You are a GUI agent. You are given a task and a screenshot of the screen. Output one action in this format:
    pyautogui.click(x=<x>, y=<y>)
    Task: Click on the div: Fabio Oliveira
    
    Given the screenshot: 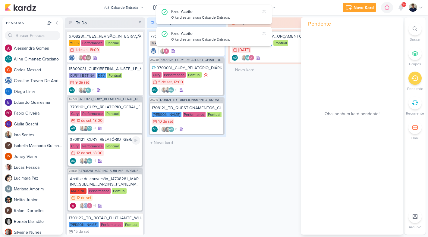 What is the action you would take?
    pyautogui.click(x=8, y=113)
    